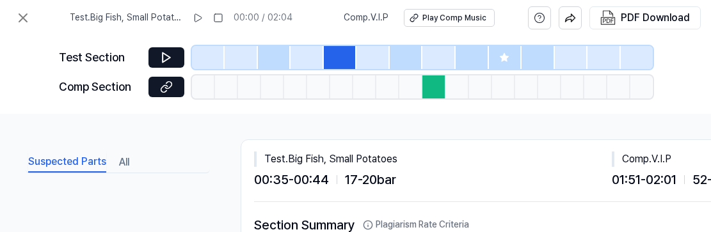  I want to click on a: Play Comp Music, so click(449, 18).